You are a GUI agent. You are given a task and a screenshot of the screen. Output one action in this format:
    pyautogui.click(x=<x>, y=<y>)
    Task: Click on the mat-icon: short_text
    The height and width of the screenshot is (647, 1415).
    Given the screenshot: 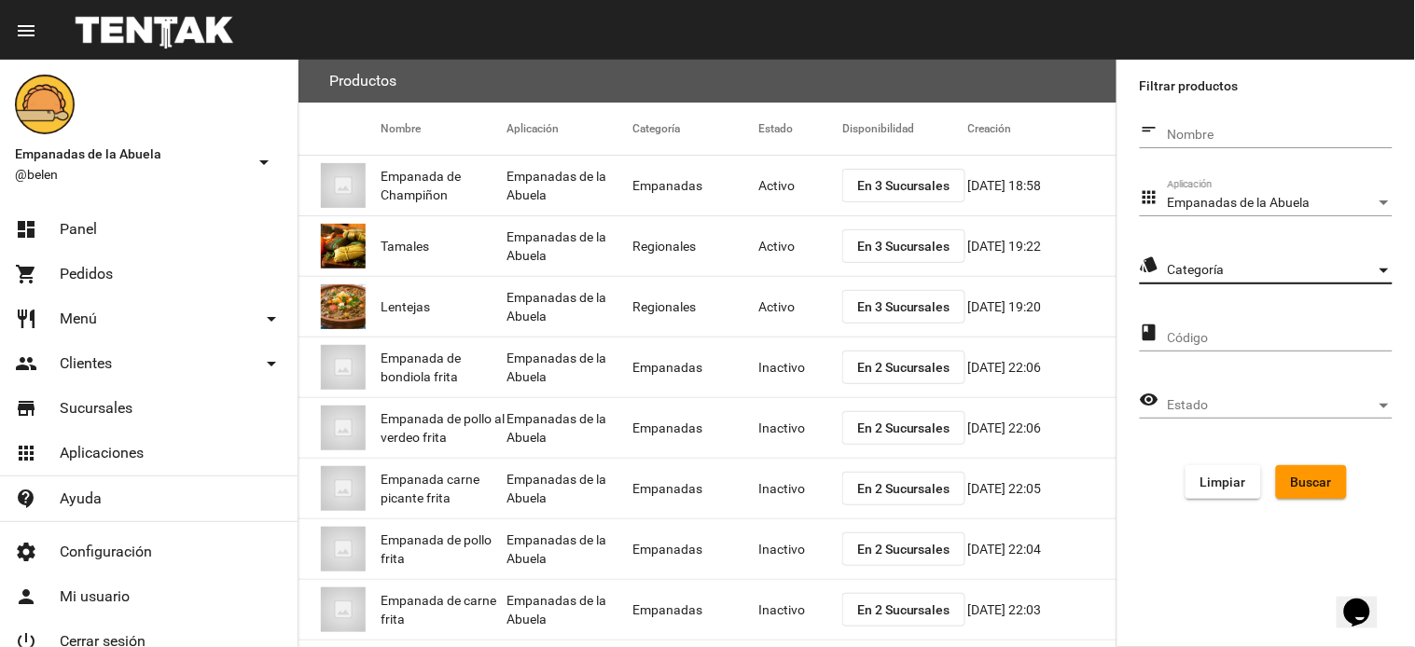 What is the action you would take?
    pyautogui.click(x=1149, y=130)
    